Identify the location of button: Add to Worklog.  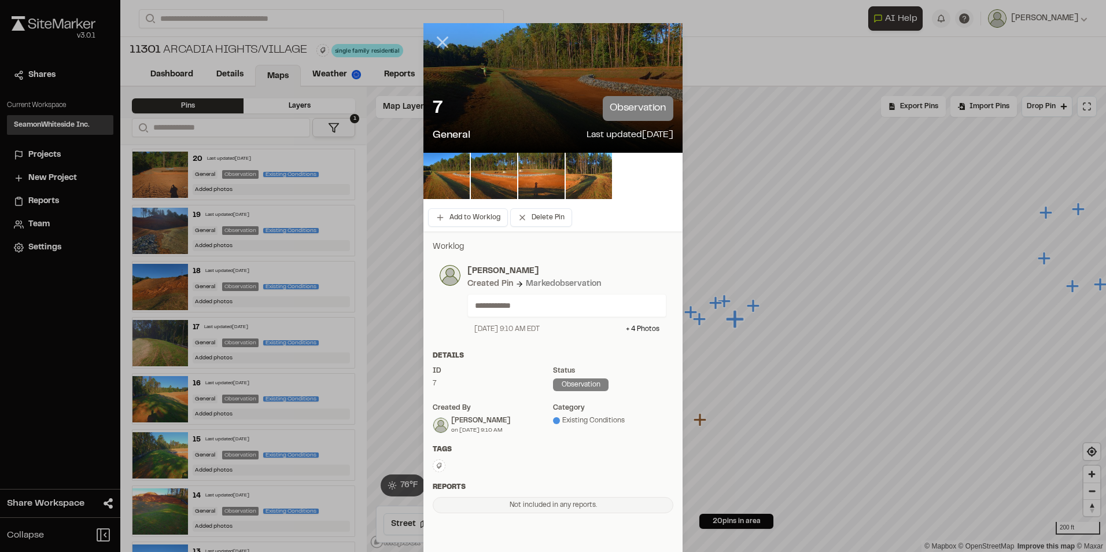
(468, 218).